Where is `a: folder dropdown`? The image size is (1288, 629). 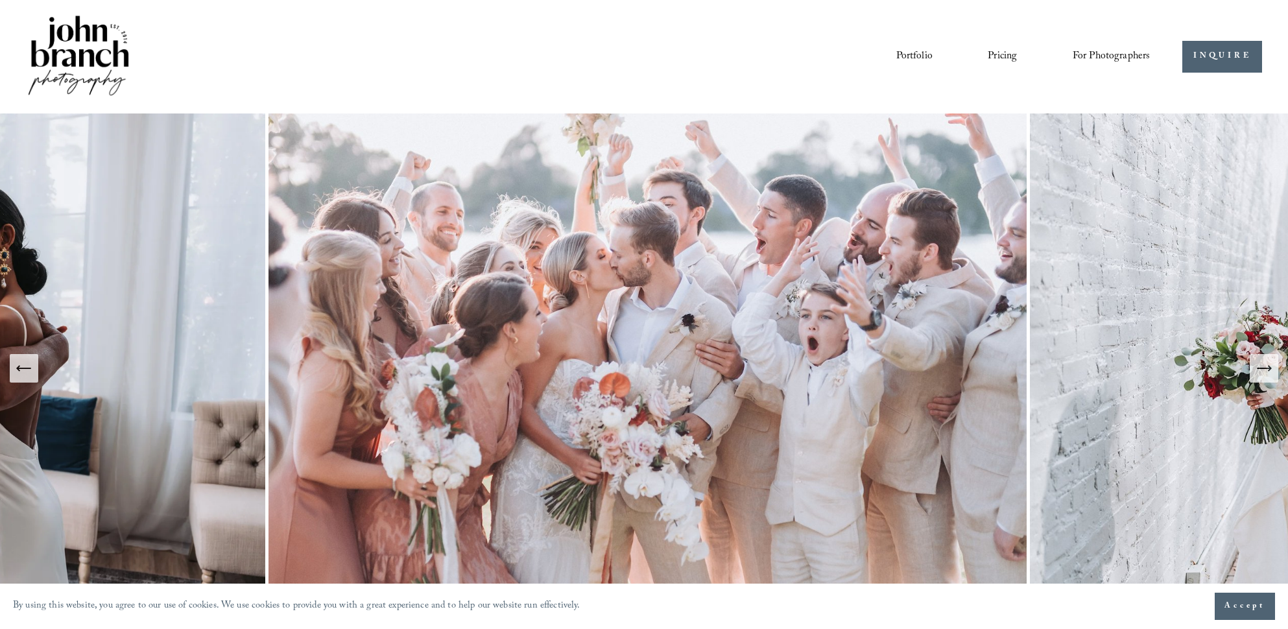
a: folder dropdown is located at coordinates (1112, 56).